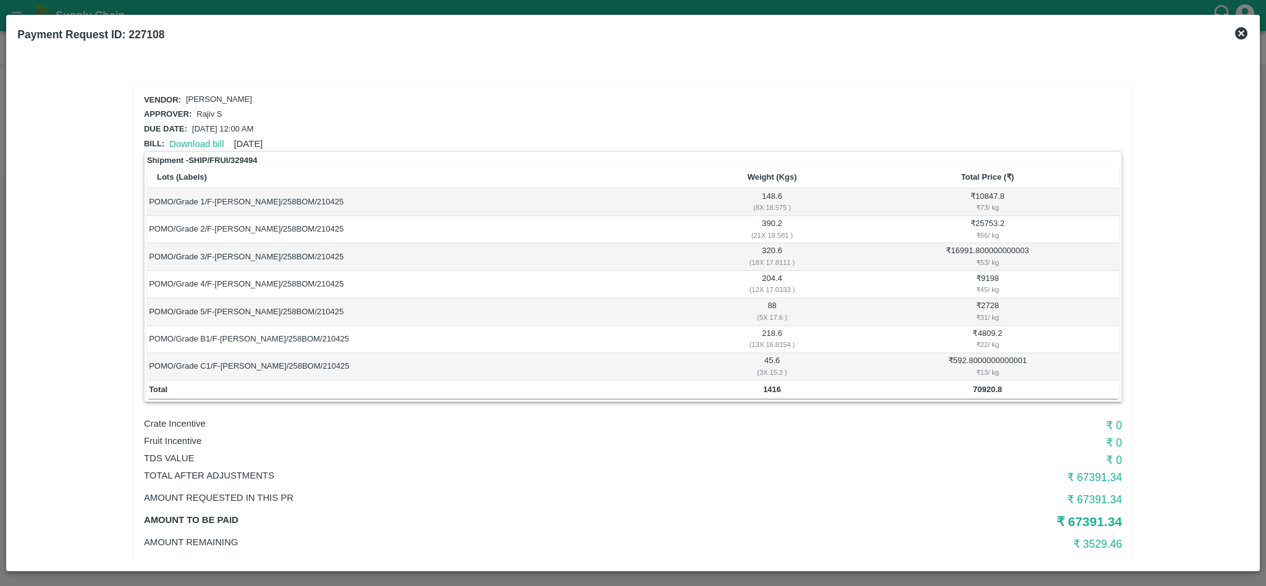 This screenshot has height=586, width=1266. Describe the element at coordinates (469, 458) in the screenshot. I see `p: TDS VALUE` at that location.